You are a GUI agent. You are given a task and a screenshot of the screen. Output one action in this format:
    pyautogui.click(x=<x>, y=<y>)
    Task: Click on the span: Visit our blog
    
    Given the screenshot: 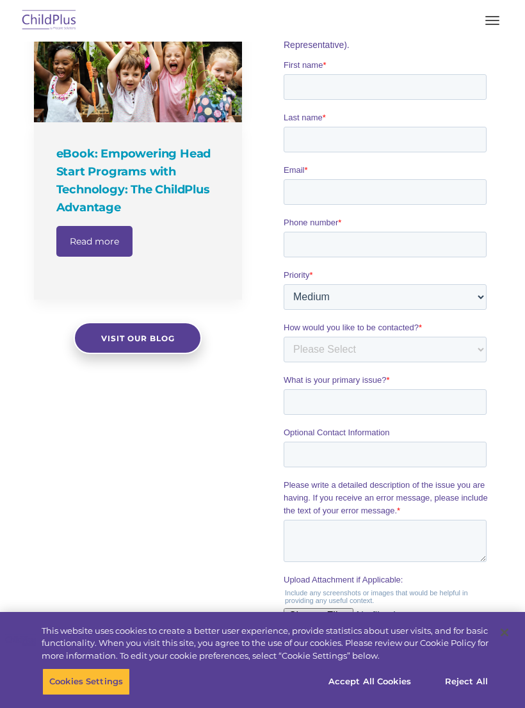 What is the action you would take?
    pyautogui.click(x=138, y=338)
    